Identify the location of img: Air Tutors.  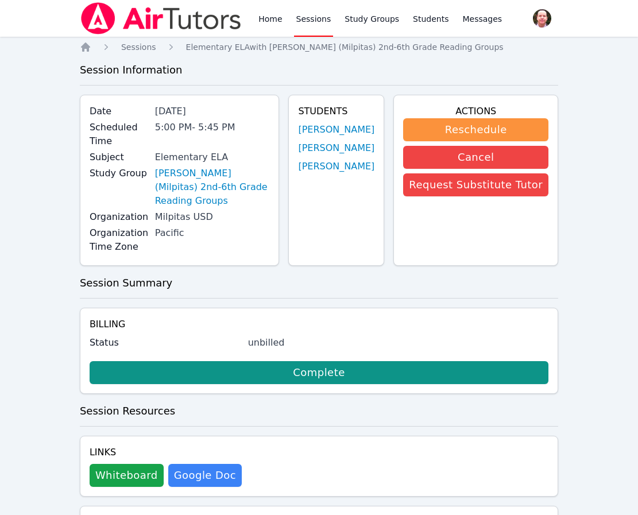
(161, 18).